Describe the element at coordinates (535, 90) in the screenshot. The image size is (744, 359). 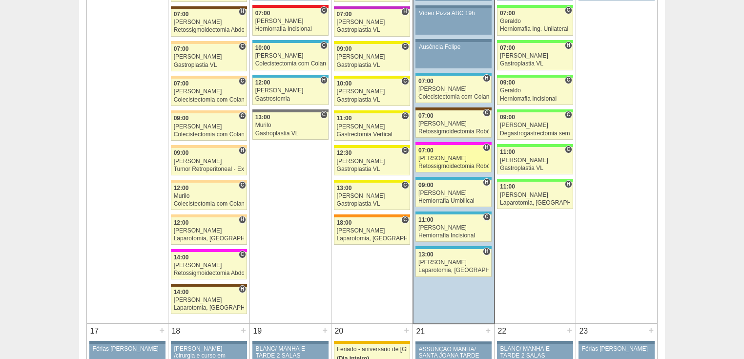
I see `div: Geraldo` at that location.